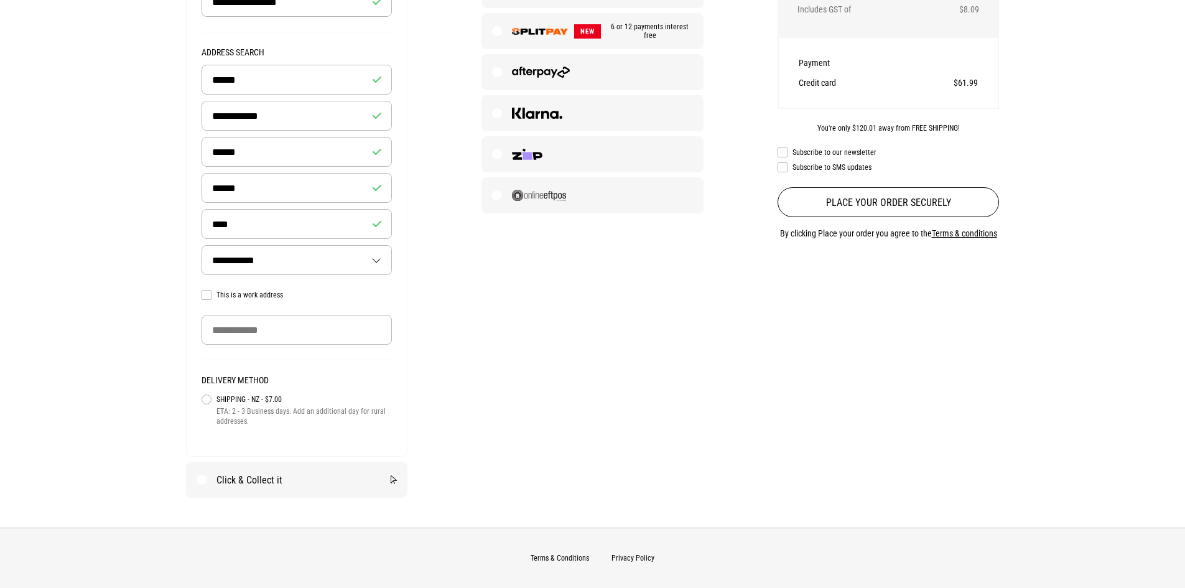 The height and width of the screenshot is (588, 1185). What do you see at coordinates (297, 80) in the screenshot?
I see `input: Building Name (Optional)` at bounding box center [297, 80].